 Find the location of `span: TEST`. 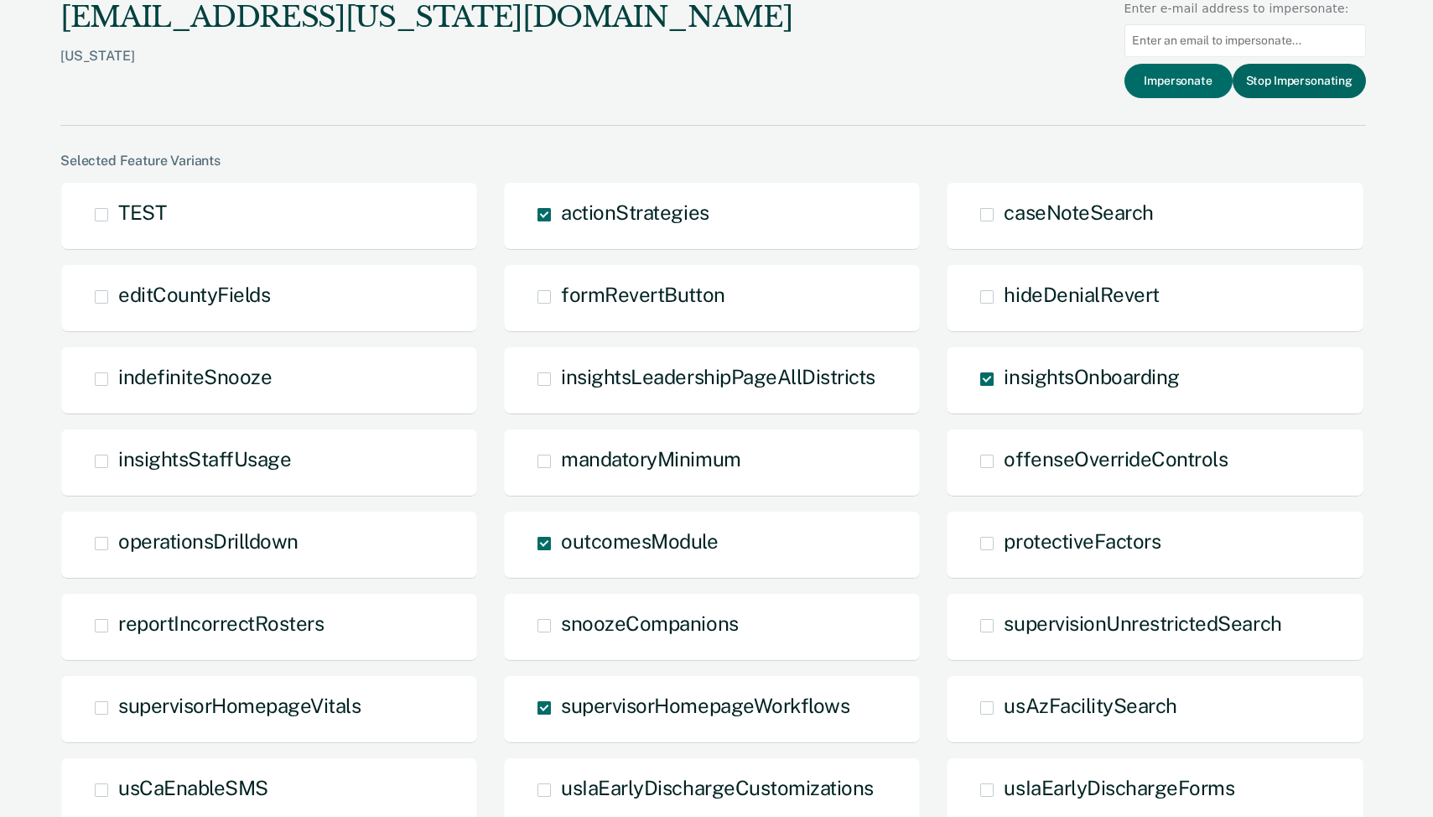

span: TEST is located at coordinates (142, 212).